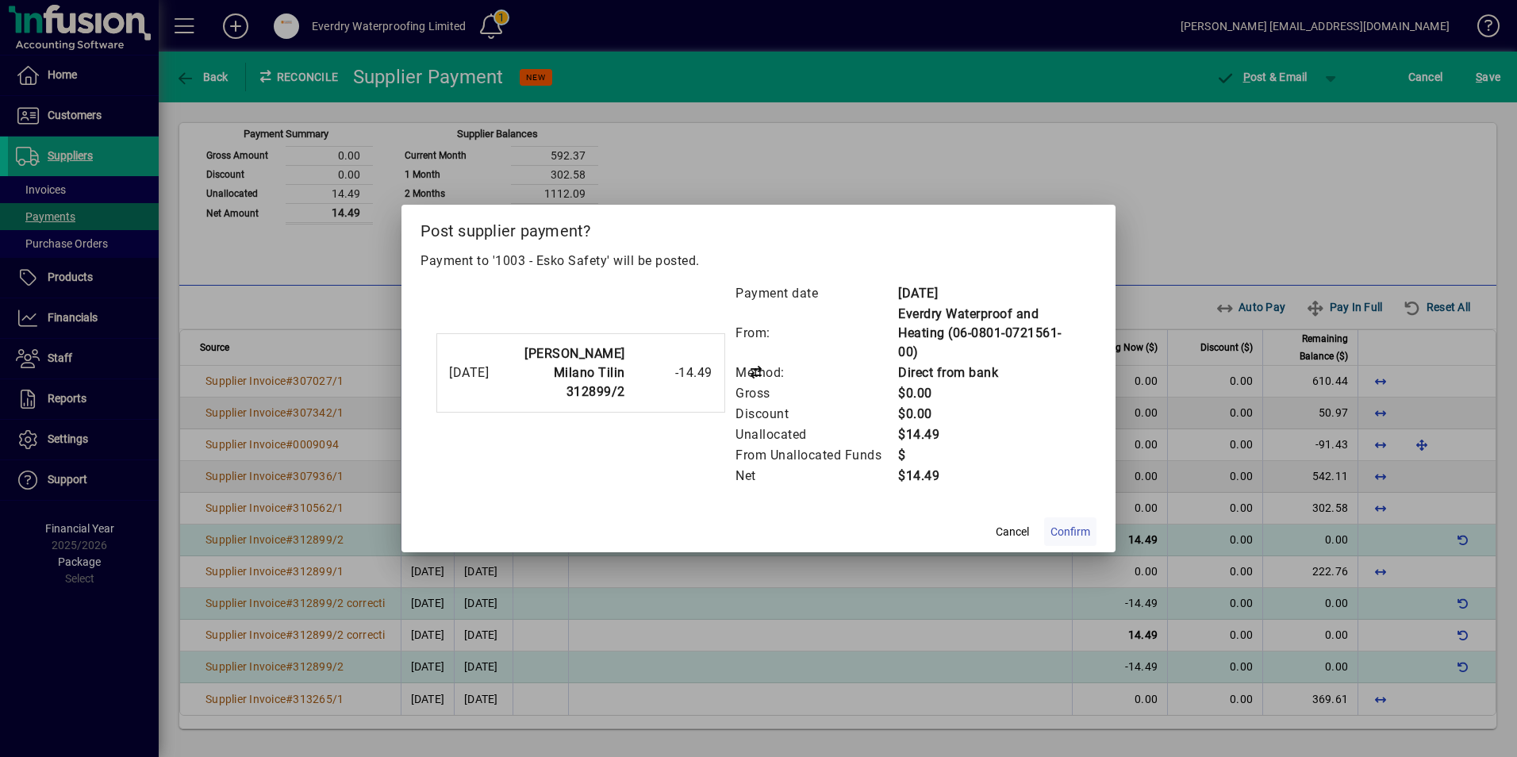 Image resolution: width=1517 pixels, height=757 pixels. Describe the element at coordinates (816, 435) in the screenshot. I see `td: Unallocated` at that location.